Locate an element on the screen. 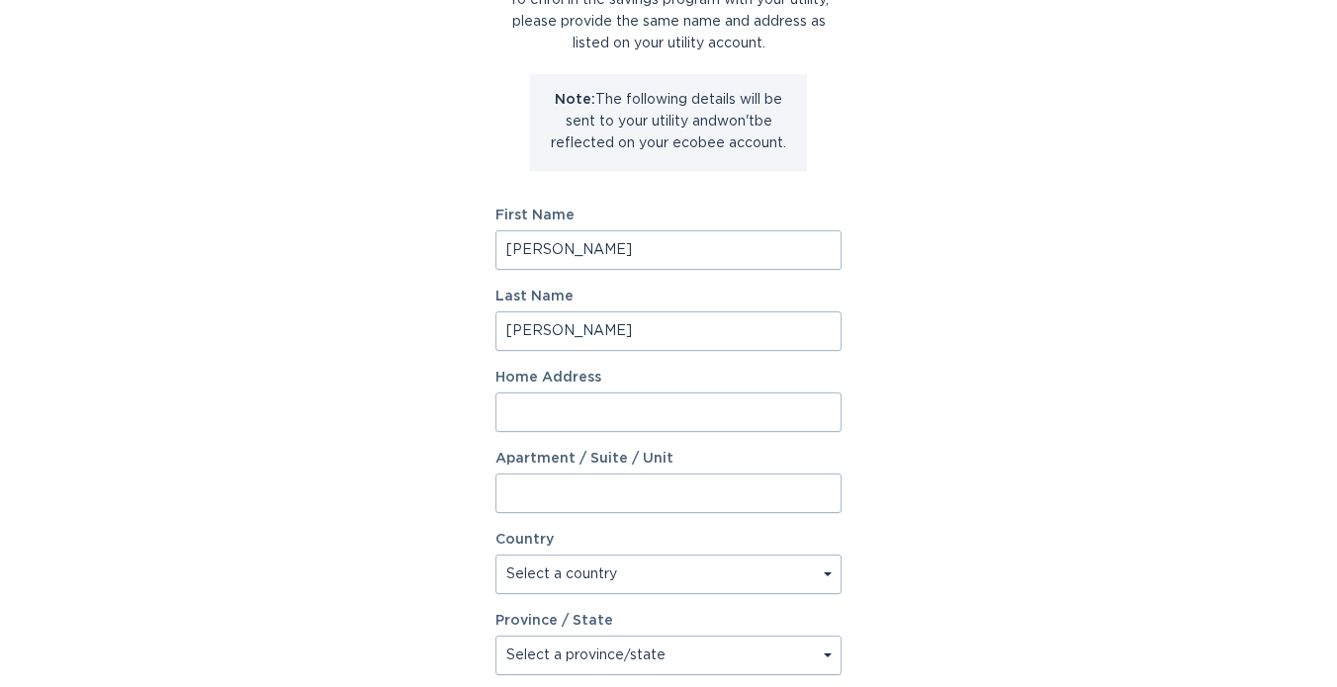 This screenshot has width=1337, height=687. strong: Note: is located at coordinates (575, 100).